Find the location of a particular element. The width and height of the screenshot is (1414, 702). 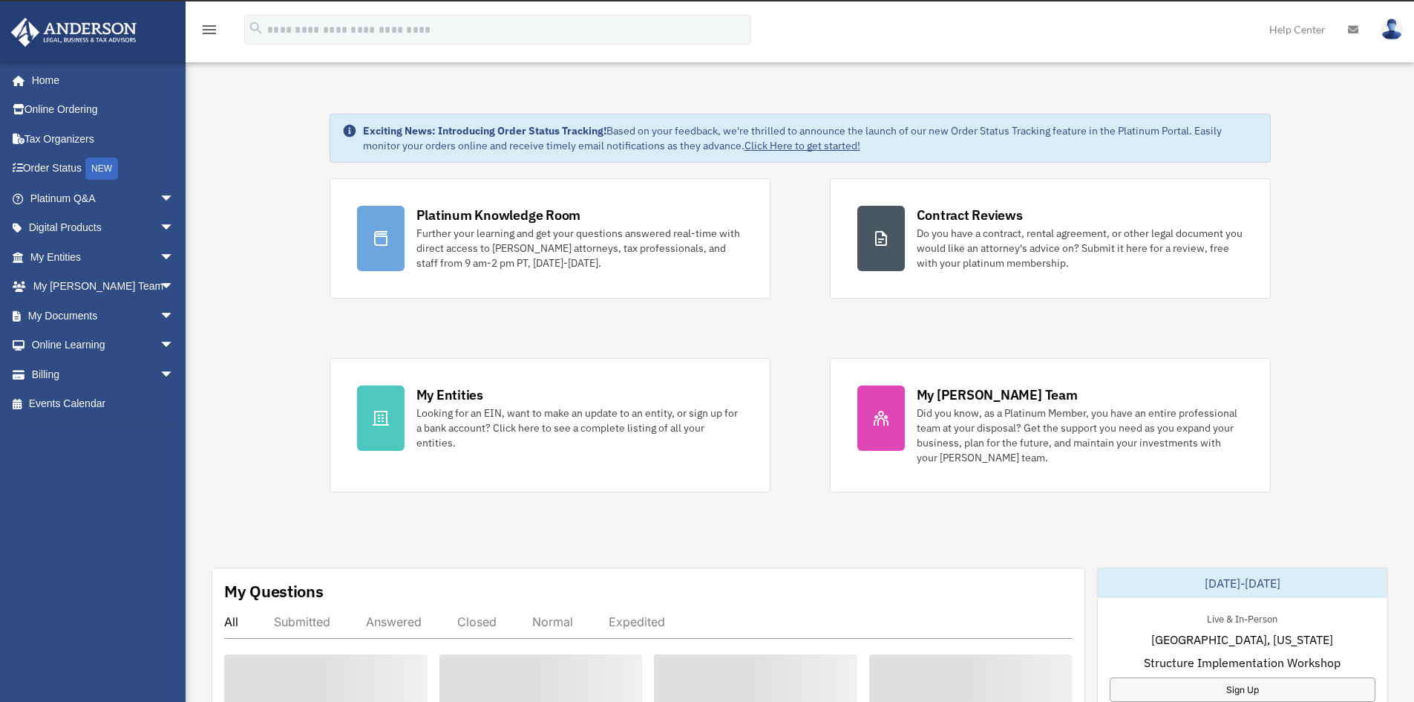

div: Looking for an EIN, want to make an update to an entity, or sign up for a bank account? Click her... is located at coordinates (580, 428).